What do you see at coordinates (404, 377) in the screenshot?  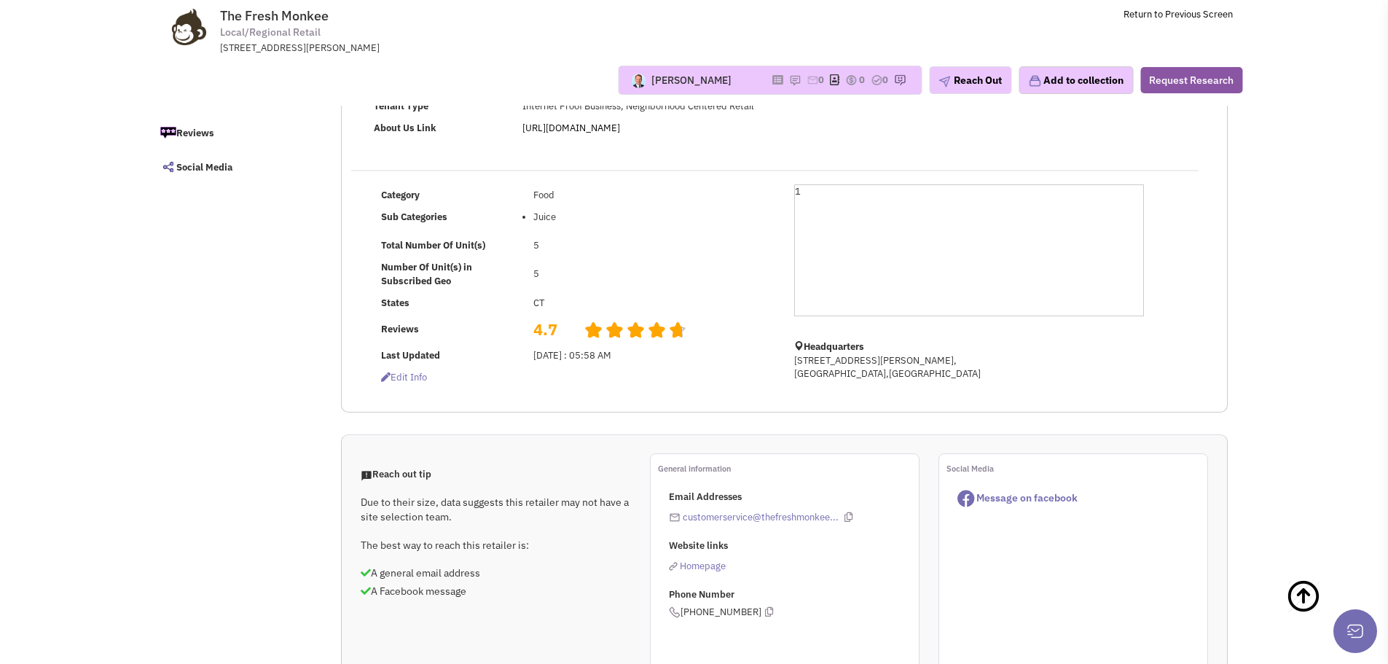 I see `span: Edit info` at bounding box center [404, 377].